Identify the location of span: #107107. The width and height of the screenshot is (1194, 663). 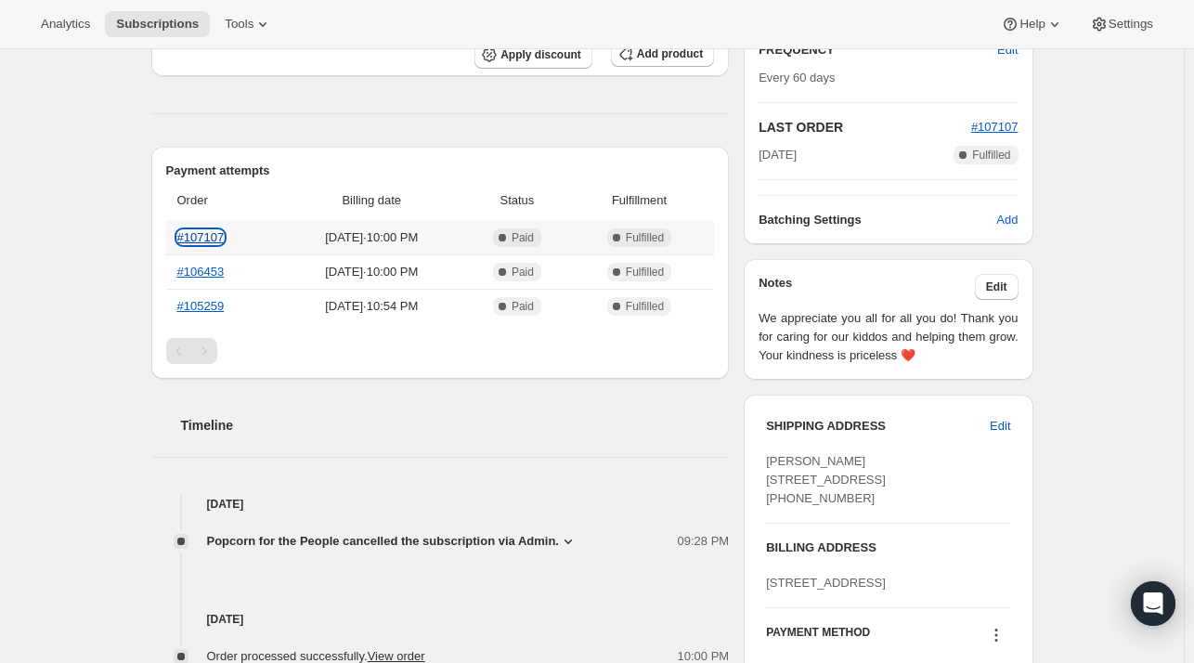
(994, 126).